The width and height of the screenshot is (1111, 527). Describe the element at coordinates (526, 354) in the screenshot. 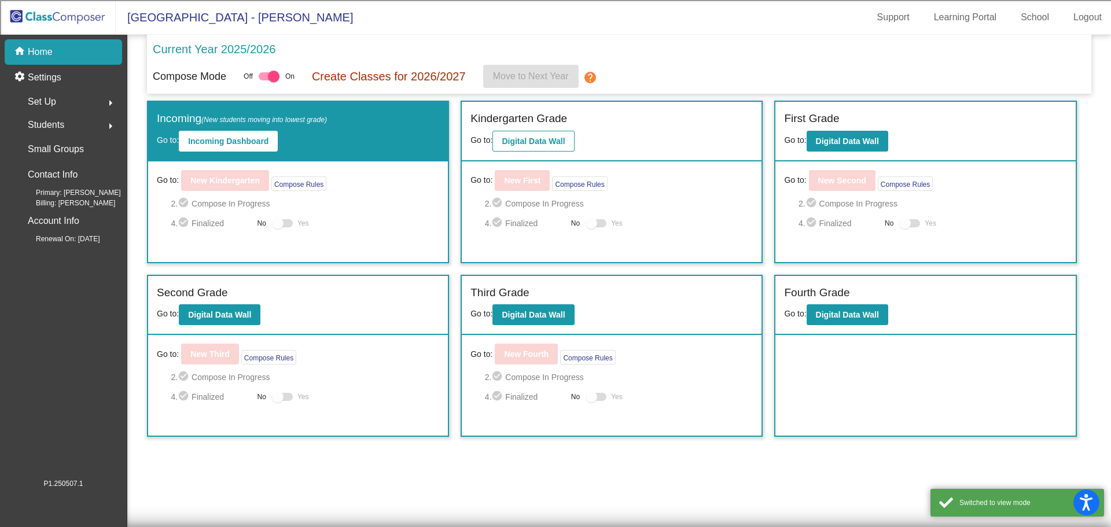

I see `b: New Fourth` at that location.